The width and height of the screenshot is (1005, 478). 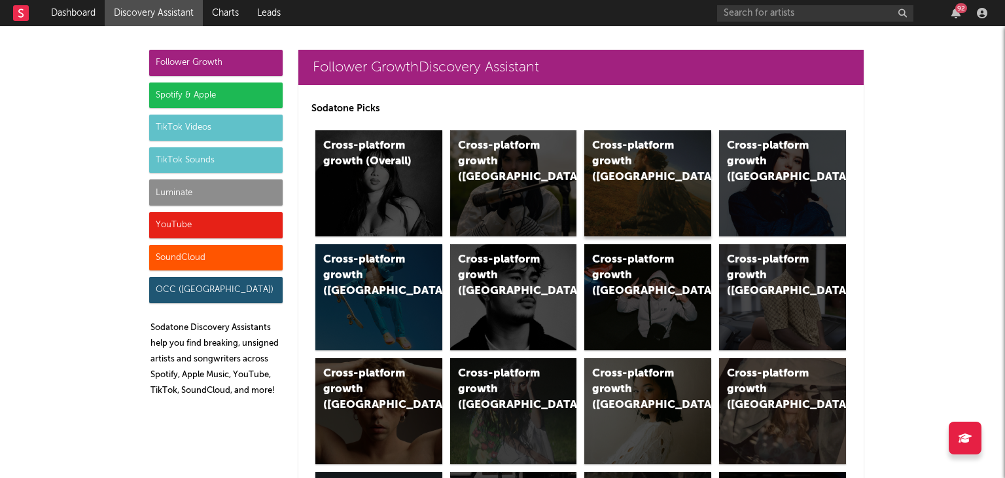 I want to click on div: TikTok Sounds, so click(x=216, y=160).